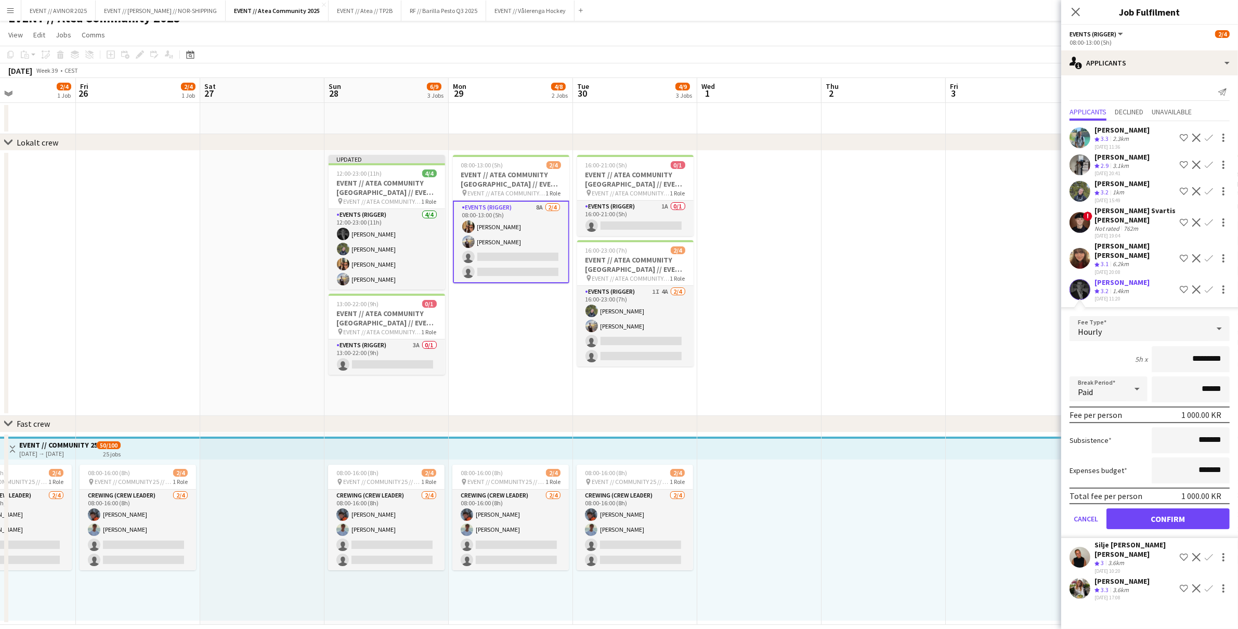  Describe the element at coordinates (16, 35) in the screenshot. I see `a: View` at that location.